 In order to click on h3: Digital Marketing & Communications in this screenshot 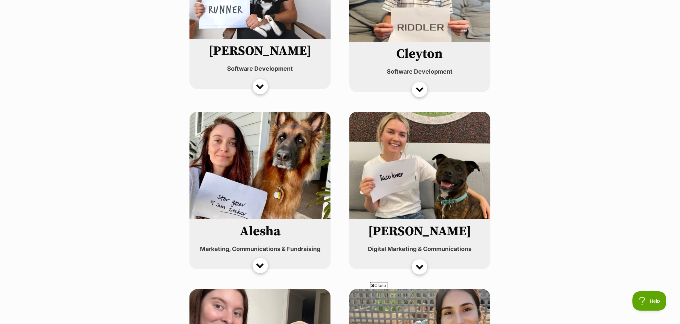, I will do `click(420, 249)`.